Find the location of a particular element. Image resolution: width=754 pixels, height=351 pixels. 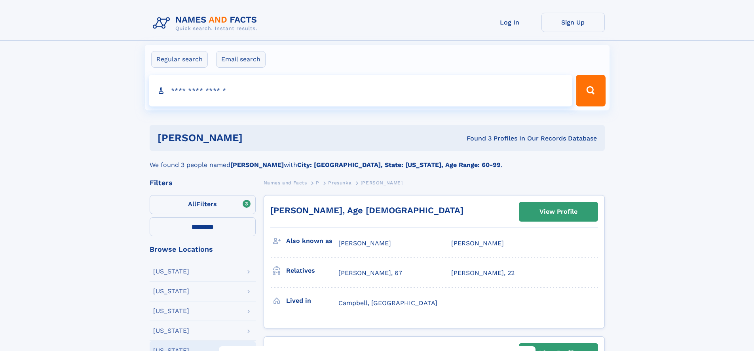

button: Search Button is located at coordinates (591, 91).